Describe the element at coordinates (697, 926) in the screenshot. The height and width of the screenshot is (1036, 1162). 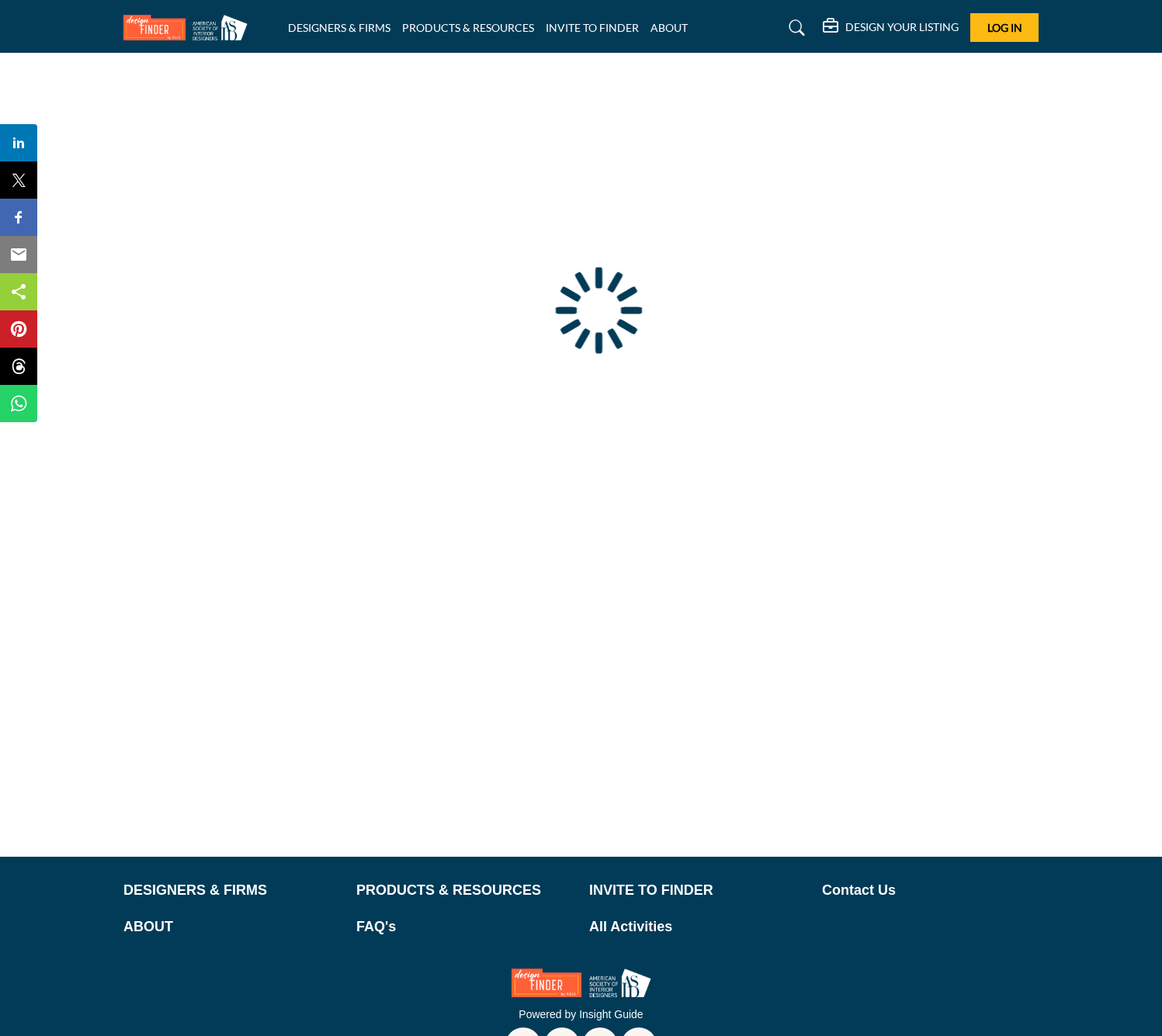
I see `p: All Activities` at that location.